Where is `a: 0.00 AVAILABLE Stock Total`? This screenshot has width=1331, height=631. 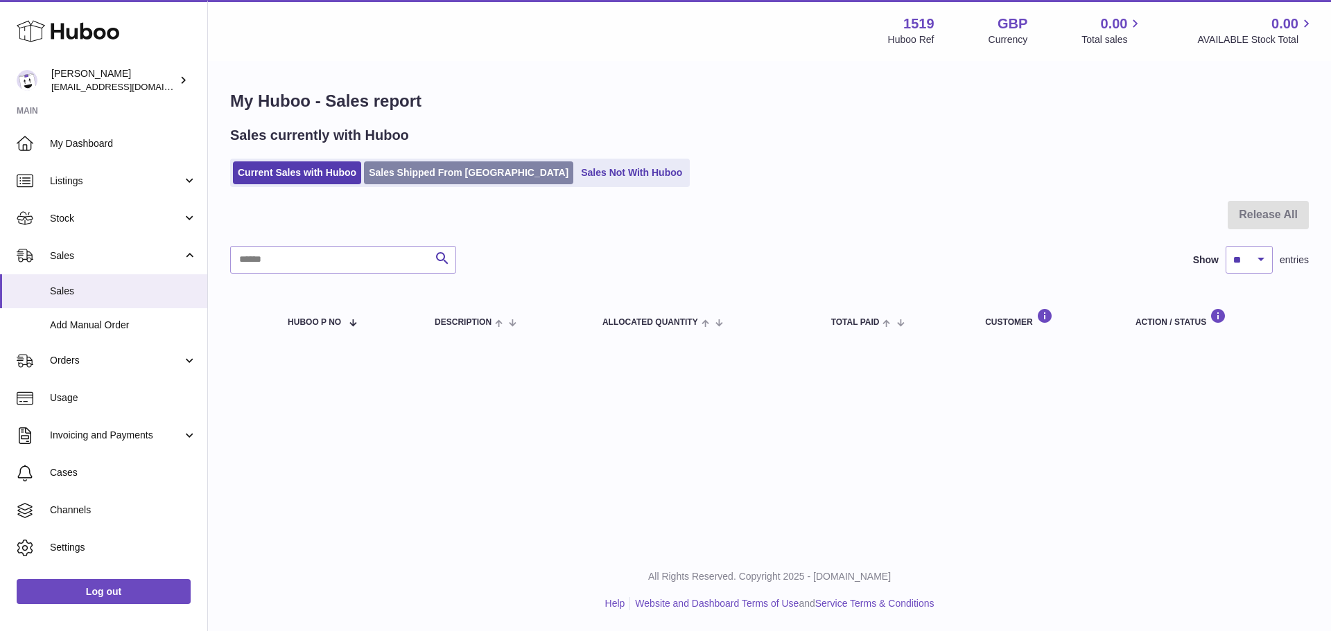 a: 0.00 AVAILABLE Stock Total is located at coordinates (1255, 30).